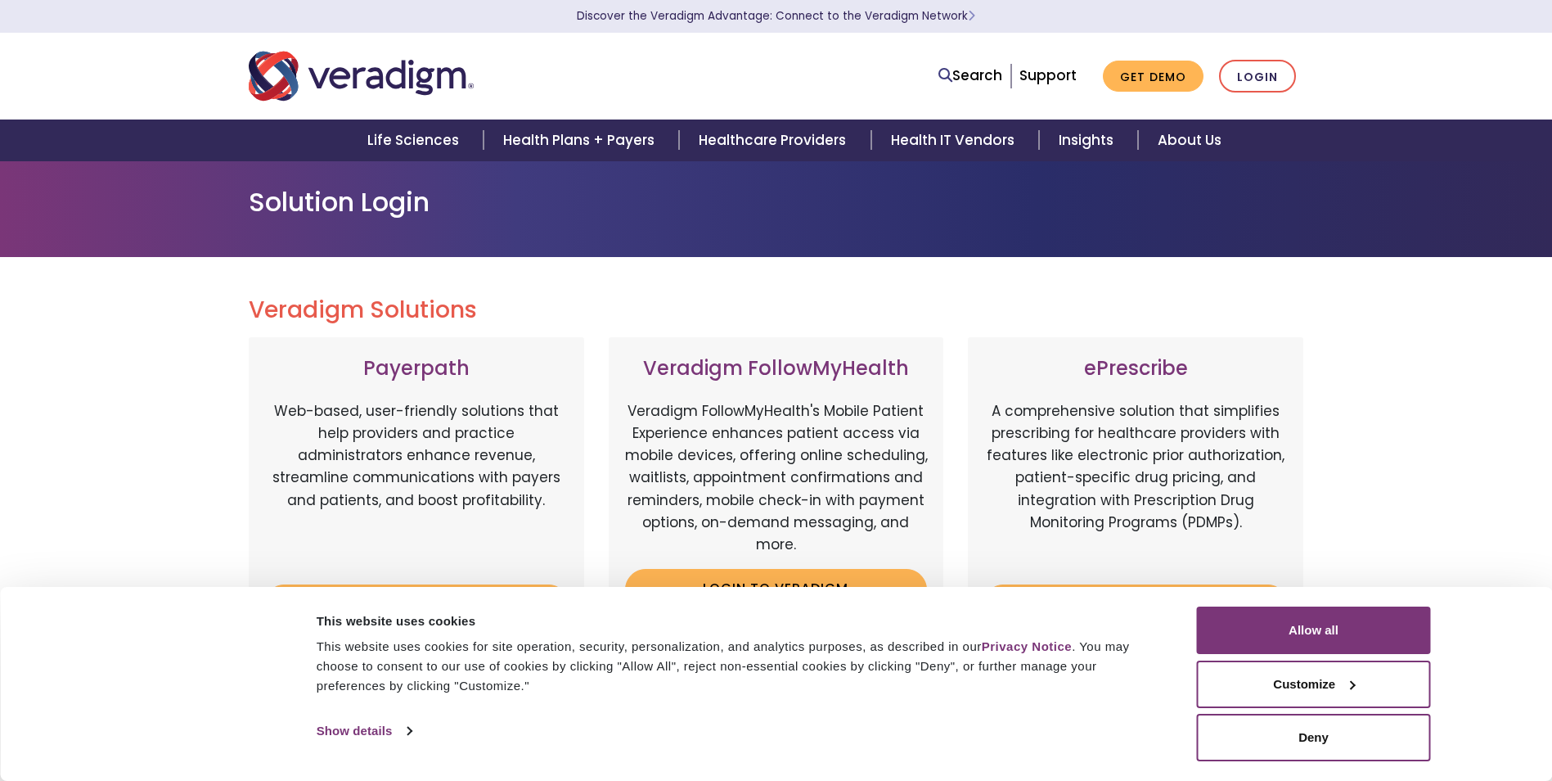  Describe the element at coordinates (416, 140) in the screenshot. I see `a: Life Sciences` at that location.